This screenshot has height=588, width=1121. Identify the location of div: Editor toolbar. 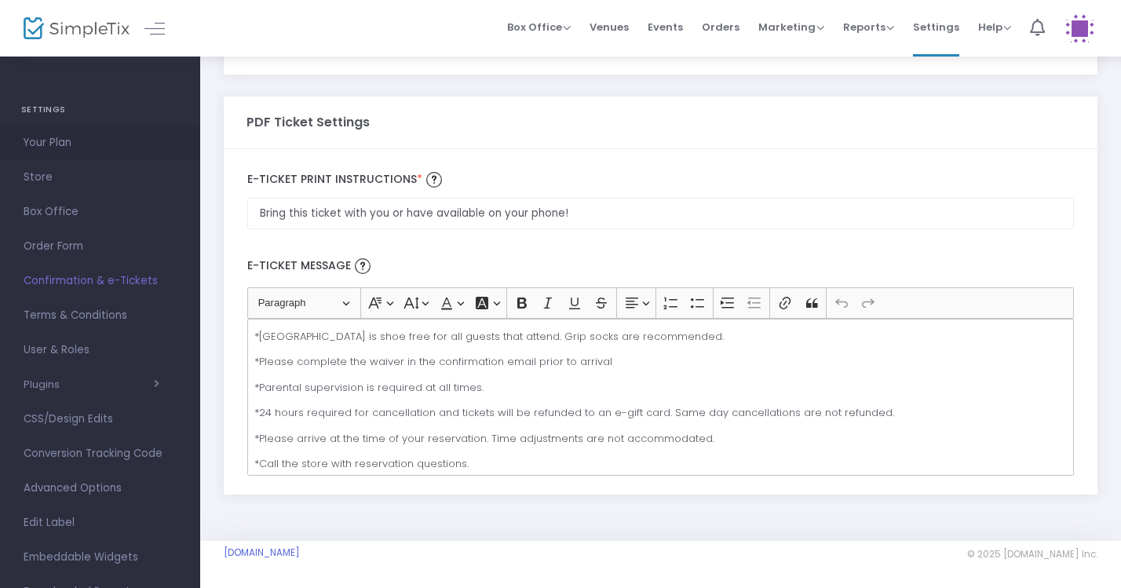
(660, 303).